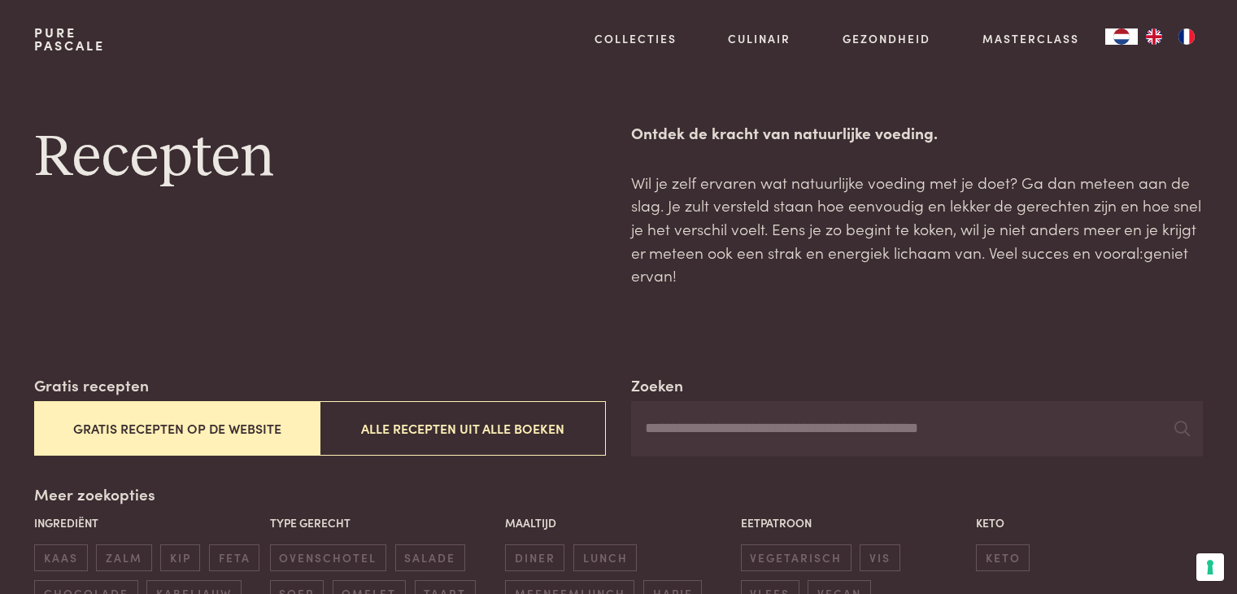  Describe the element at coordinates (605, 557) in the screenshot. I see `span: lunch` at that location.